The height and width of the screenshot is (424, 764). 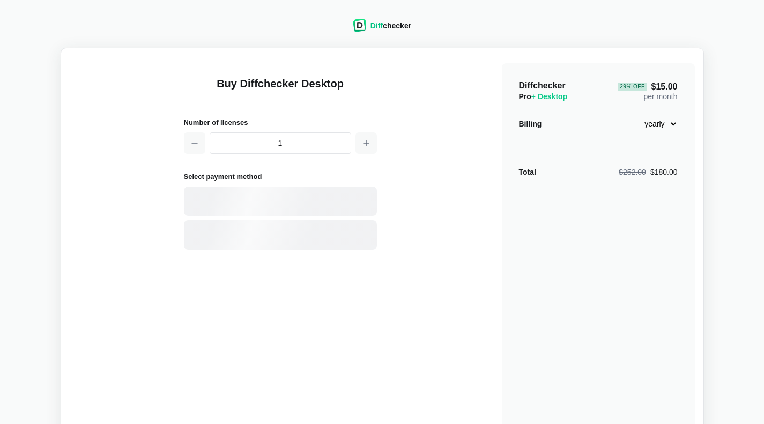 What do you see at coordinates (280, 143) in the screenshot?
I see `input: 1` at bounding box center [280, 143].